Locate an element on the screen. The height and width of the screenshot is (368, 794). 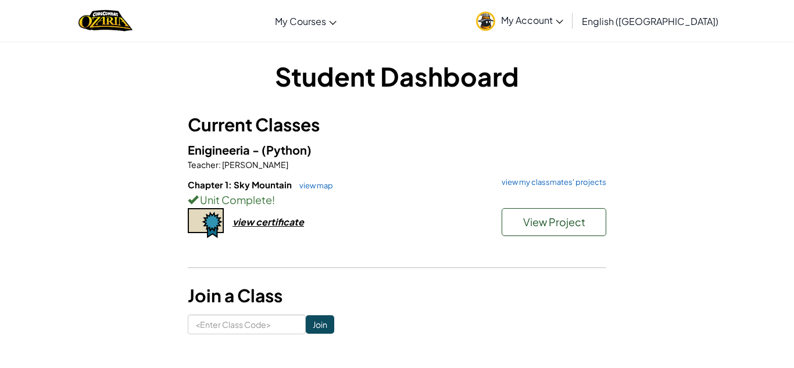
a: view certificate is located at coordinates (246, 221).